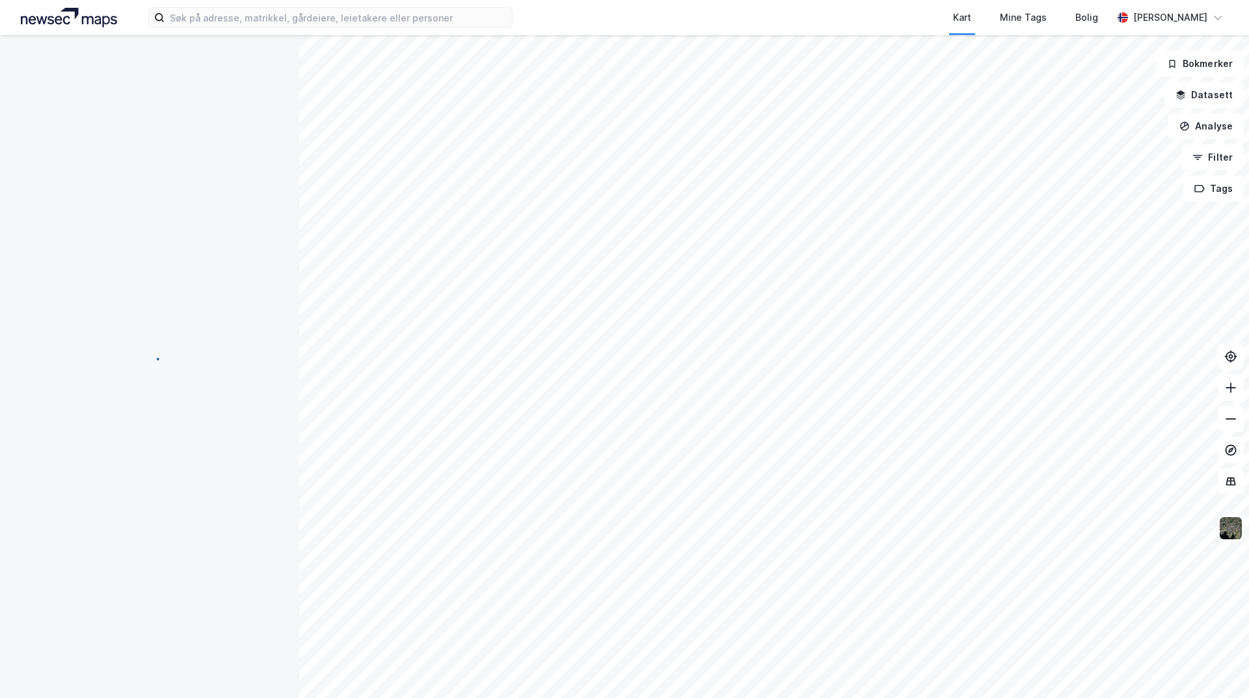 This screenshot has width=1249, height=698. What do you see at coordinates (1213, 157) in the screenshot?
I see `button: Filter` at bounding box center [1213, 157].